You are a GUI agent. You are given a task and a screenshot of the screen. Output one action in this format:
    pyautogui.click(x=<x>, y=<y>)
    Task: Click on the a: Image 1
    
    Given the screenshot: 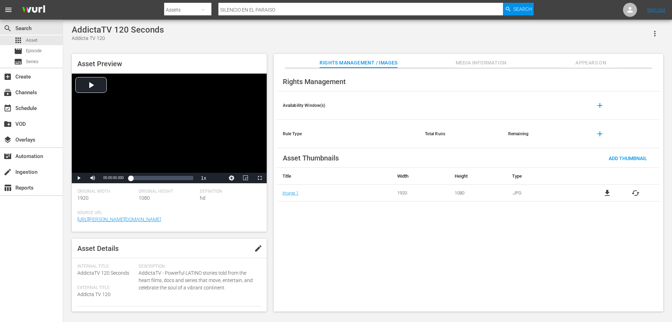 What is the action you would take?
    pyautogui.click(x=290, y=192)
    